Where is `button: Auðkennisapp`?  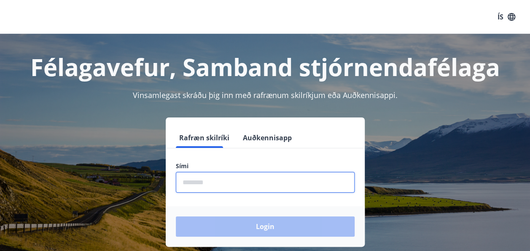 button: Auðkennisapp is located at coordinates (268, 138).